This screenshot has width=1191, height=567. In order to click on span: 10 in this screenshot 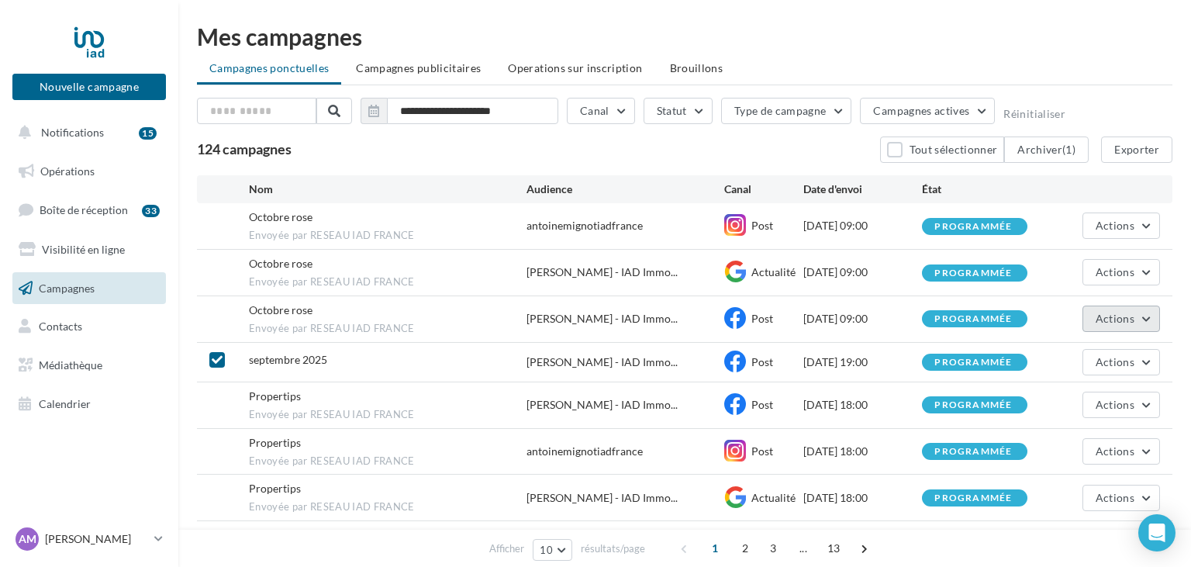, I will do `click(546, 550)`.